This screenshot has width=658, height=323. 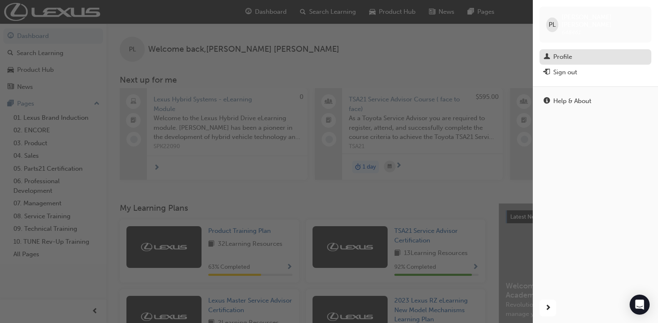 I want to click on div: Sign out, so click(x=565, y=72).